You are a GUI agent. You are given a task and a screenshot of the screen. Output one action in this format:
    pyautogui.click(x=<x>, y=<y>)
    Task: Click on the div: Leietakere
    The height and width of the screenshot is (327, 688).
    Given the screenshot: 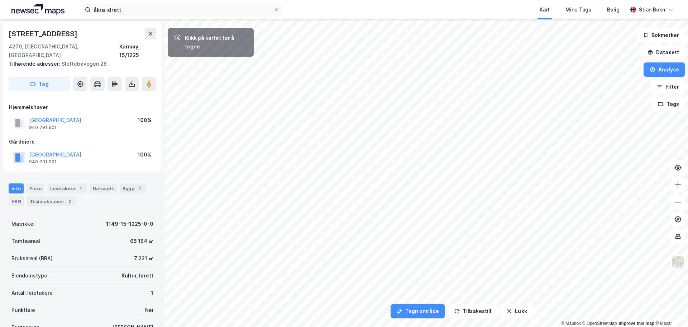 What is the action you would take?
    pyautogui.click(x=67, y=188)
    